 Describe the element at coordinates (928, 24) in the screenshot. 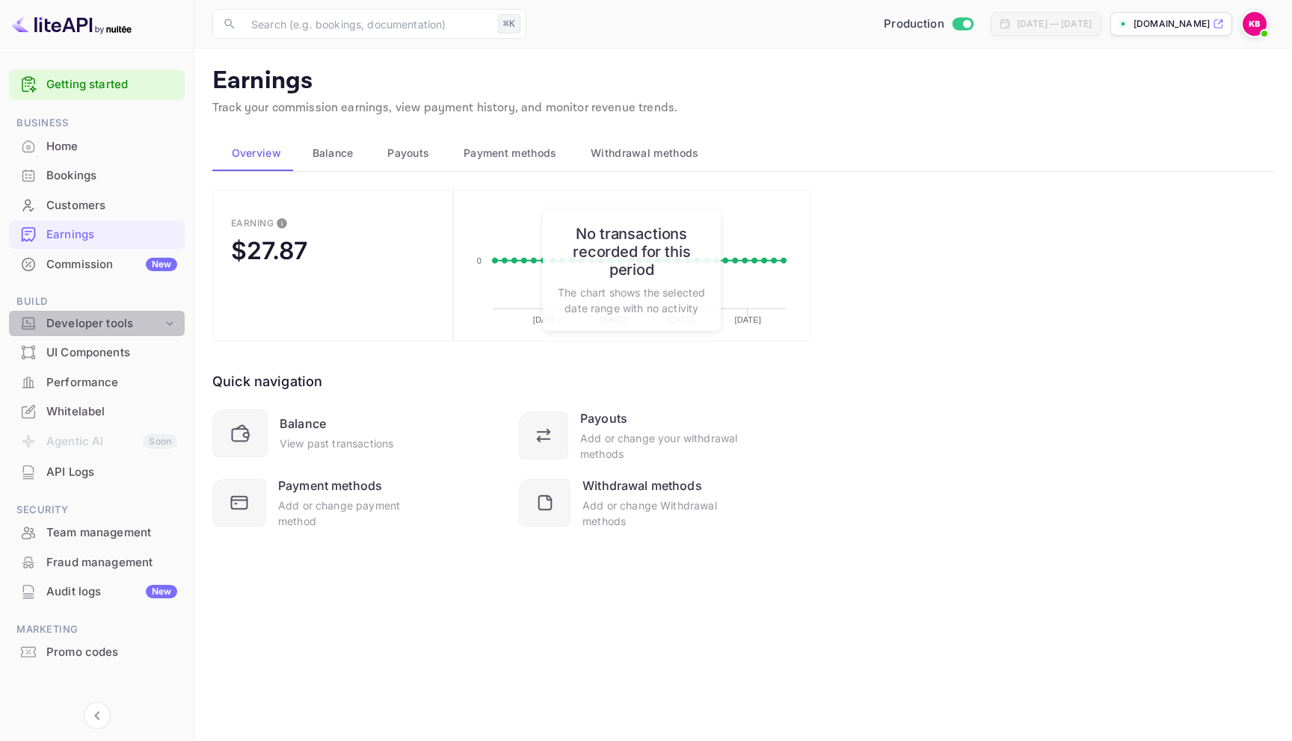

I see `div: Switch to Sandbox mode` at that location.